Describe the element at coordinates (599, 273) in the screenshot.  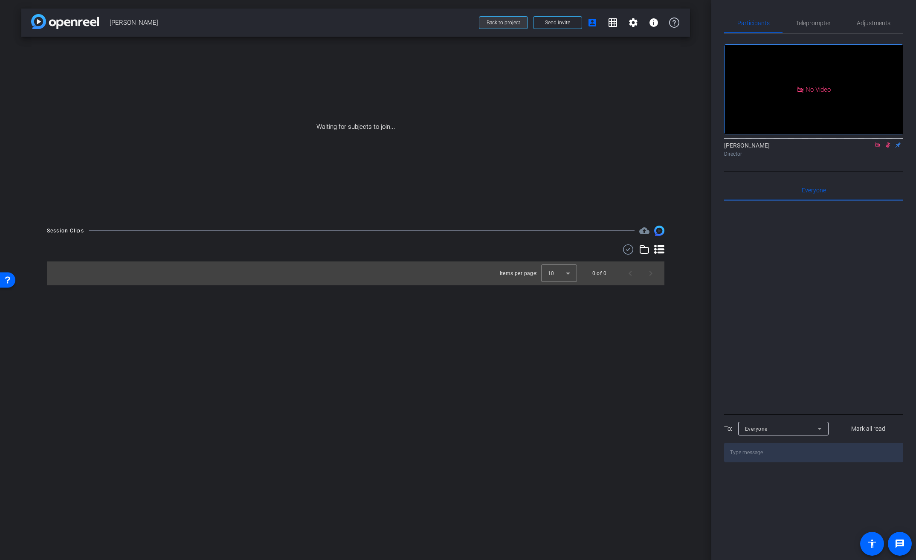
I see `div: 0 of 0` at that location.